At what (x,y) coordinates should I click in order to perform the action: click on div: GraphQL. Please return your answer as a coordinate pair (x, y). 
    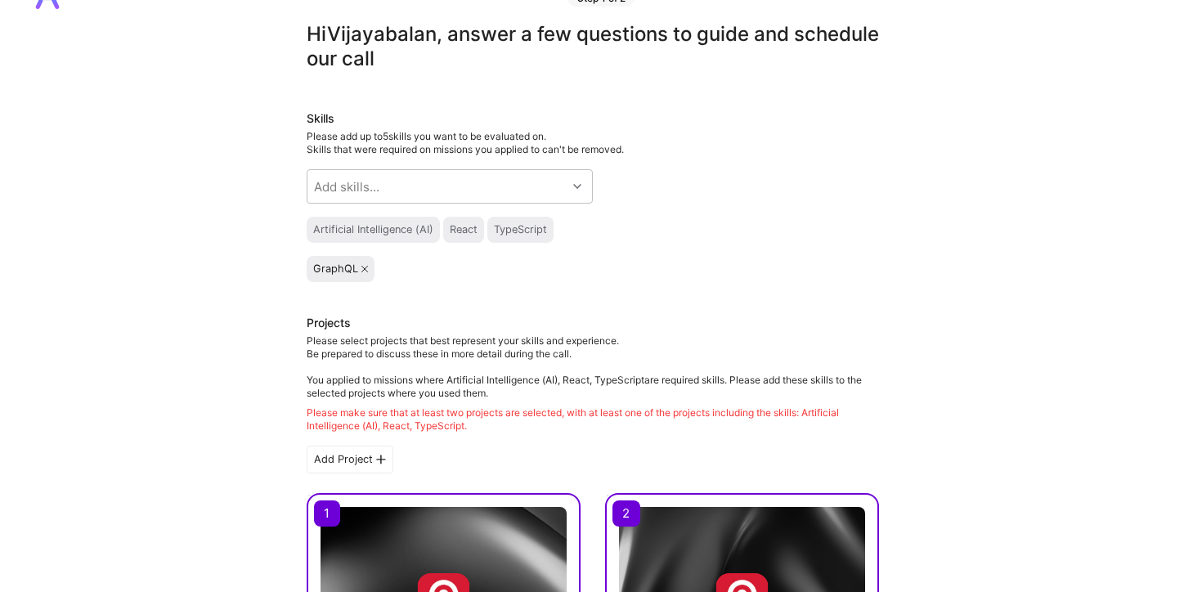
    Looking at the image, I should click on (335, 269).